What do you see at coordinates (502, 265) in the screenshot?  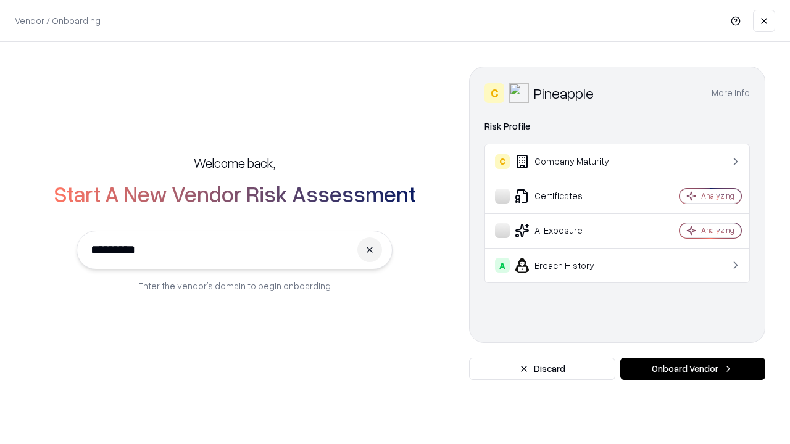 I see `div: A` at bounding box center [502, 265].